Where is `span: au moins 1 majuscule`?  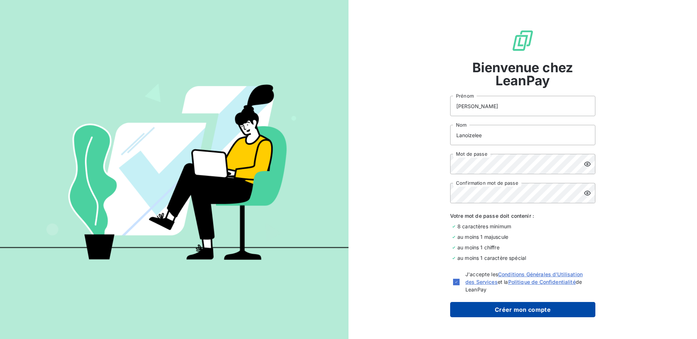
span: au moins 1 majuscule is located at coordinates (483, 237).